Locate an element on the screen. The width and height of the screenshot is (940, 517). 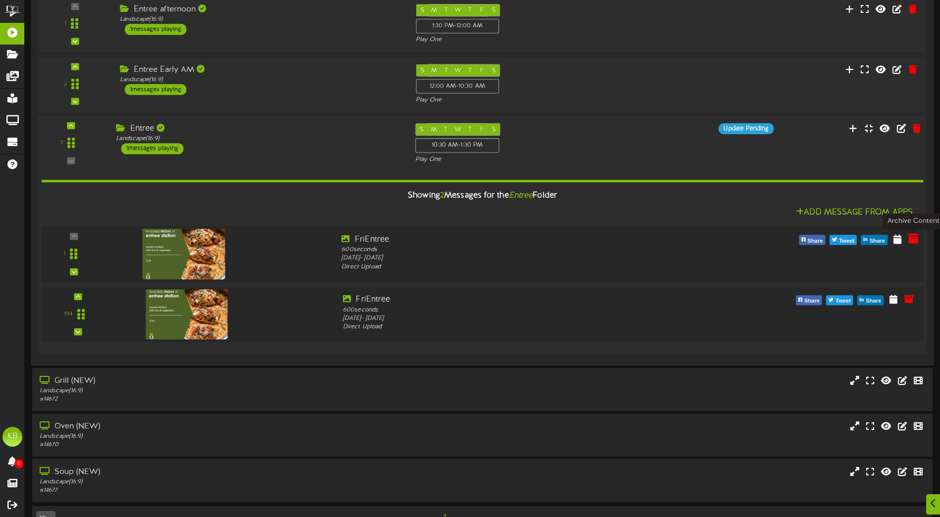
div: 1:30 PM - 12:00 AM is located at coordinates (457, 26).